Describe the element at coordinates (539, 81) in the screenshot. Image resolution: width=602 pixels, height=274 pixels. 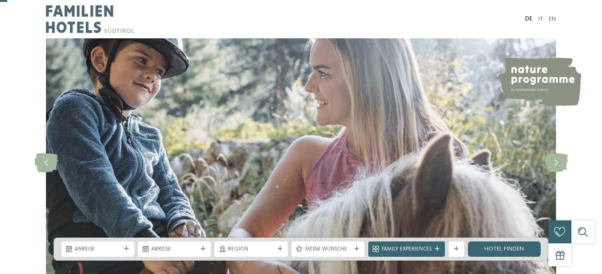
I see `a: nature programme by Familienhotels Südtirol` at that location.